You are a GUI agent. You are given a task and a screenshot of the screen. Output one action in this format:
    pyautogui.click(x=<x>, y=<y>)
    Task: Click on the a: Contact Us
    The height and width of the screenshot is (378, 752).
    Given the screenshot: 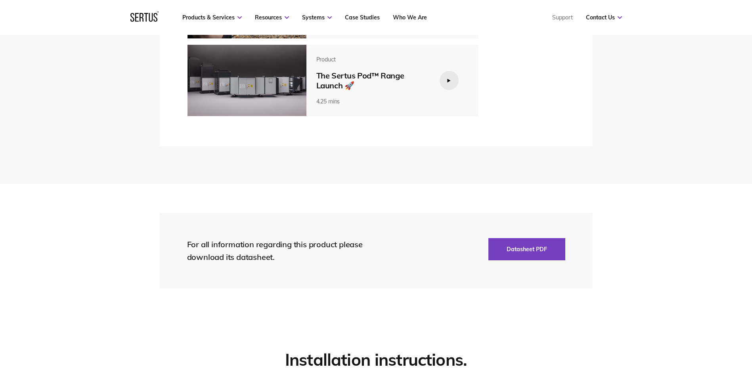 What is the action you would take?
    pyautogui.click(x=604, y=17)
    